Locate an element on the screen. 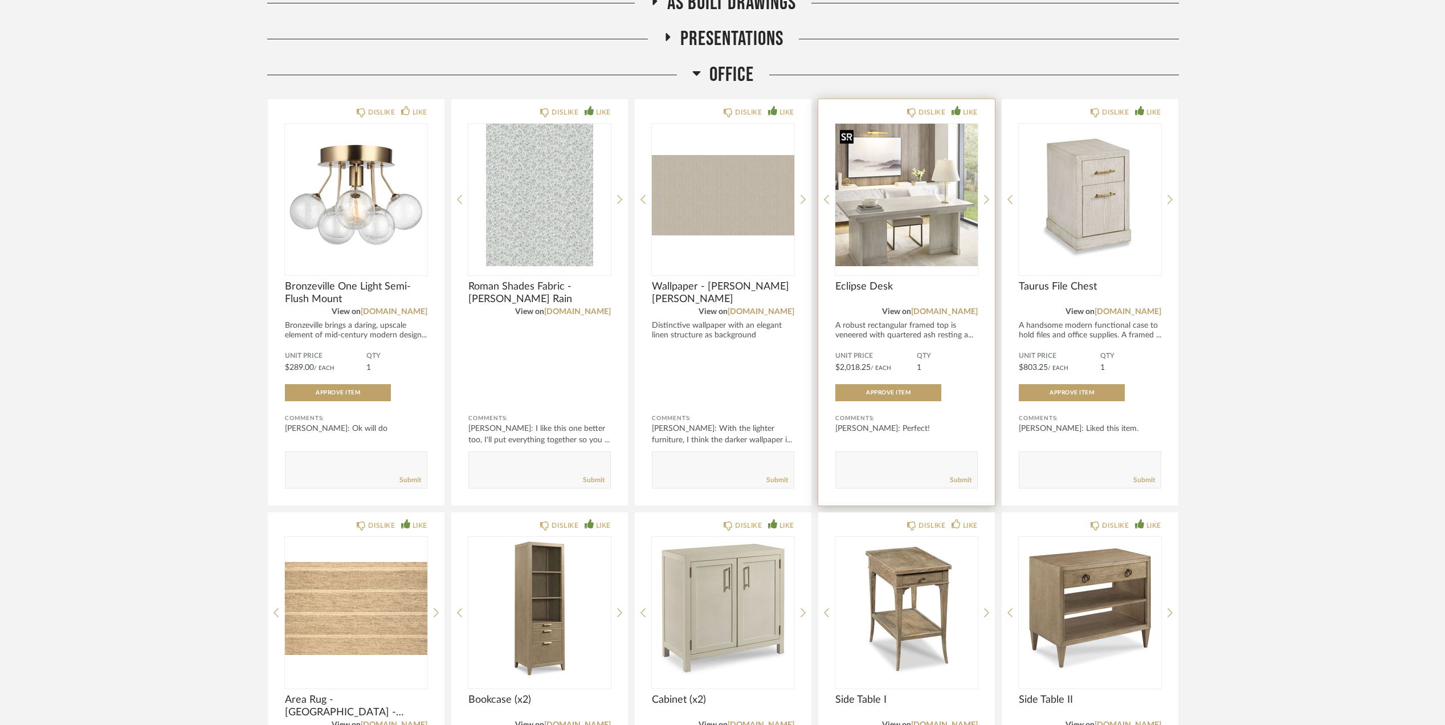 This screenshot has height=725, width=1445. div: Distinctive wallpaper with an elegant linen structure as background is located at coordinates (723, 330).